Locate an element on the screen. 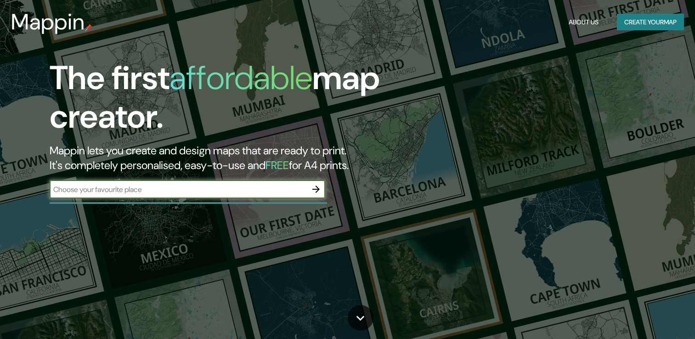  button: Create yourmap is located at coordinates (650, 22).